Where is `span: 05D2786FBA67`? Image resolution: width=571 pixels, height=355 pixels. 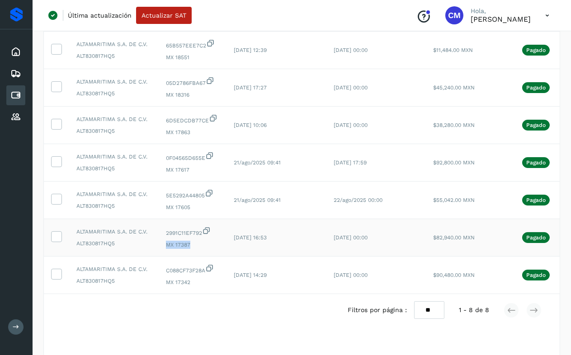 span: 05D2786FBA67 is located at coordinates (193, 82).